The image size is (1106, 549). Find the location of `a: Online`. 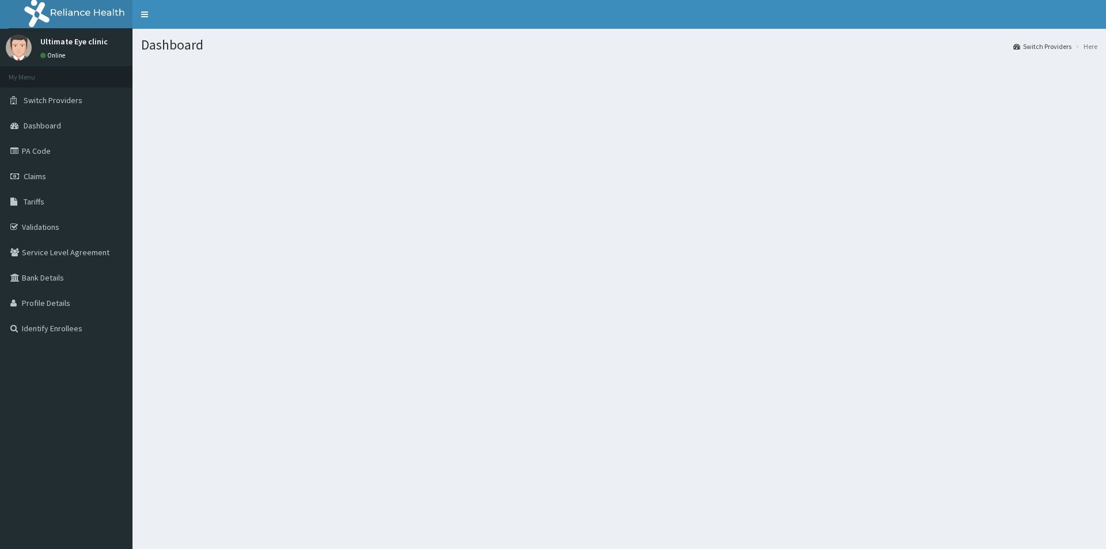

a: Online is located at coordinates (54, 55).